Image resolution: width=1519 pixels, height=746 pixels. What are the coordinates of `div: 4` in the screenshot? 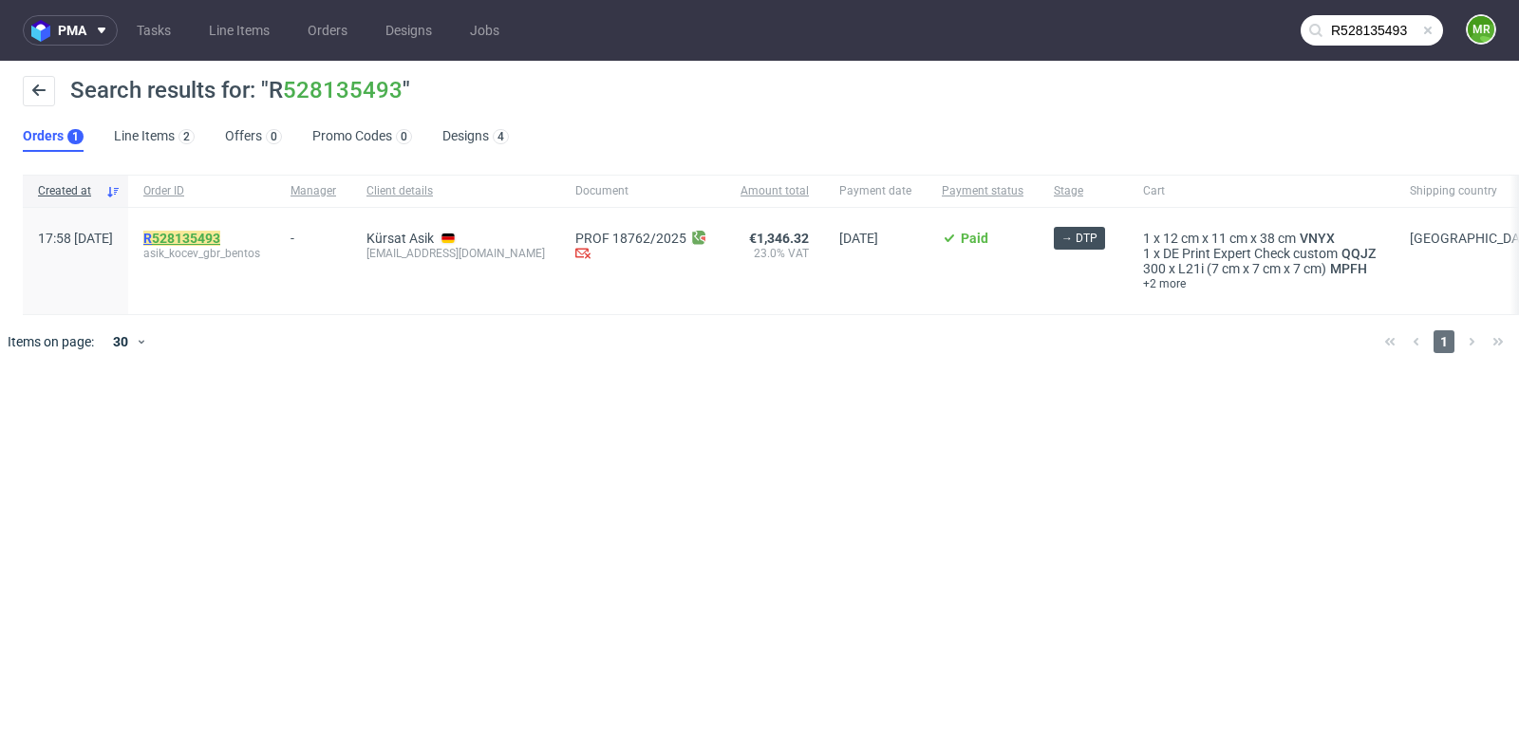 It's located at (500, 137).